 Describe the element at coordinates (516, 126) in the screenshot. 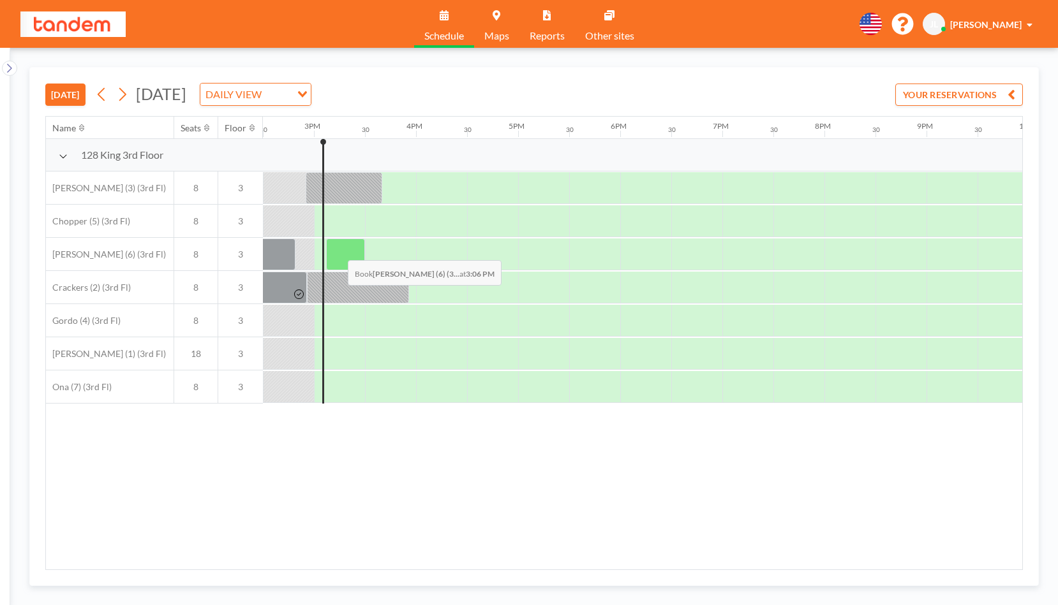

I see `div: 5PM` at that location.